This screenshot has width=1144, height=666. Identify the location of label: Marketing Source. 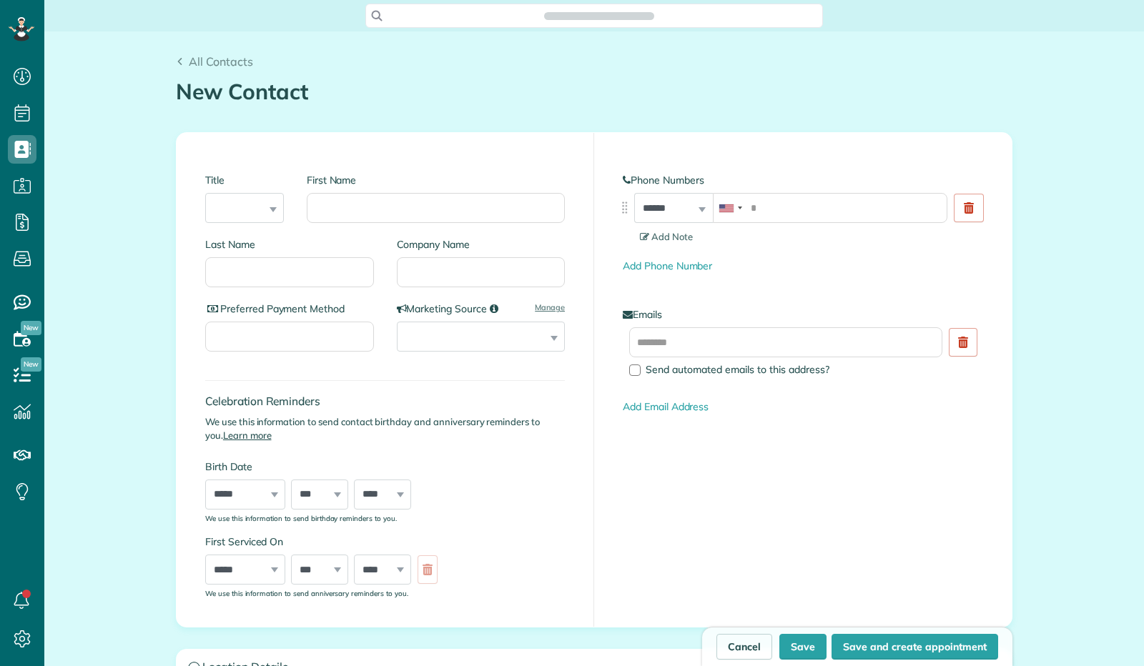
(481, 309).